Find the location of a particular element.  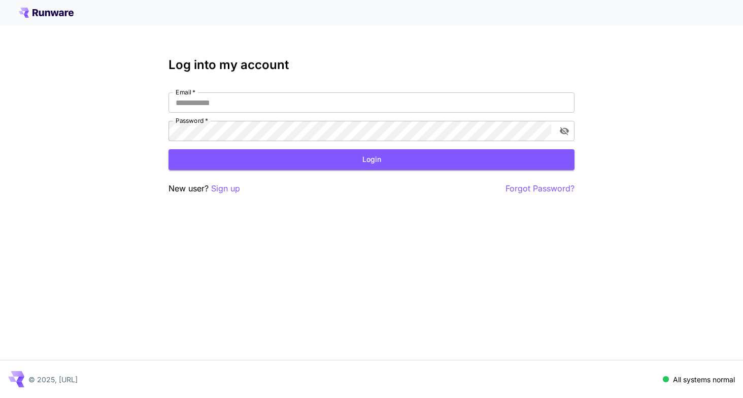

label: Password is located at coordinates (192, 120).